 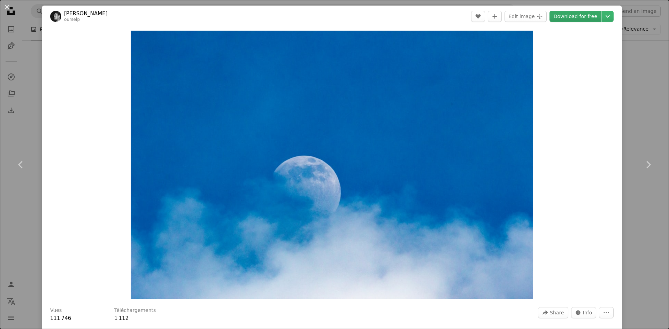 What do you see at coordinates (521, 16) in the screenshot?
I see `font: Edit image` at bounding box center [521, 16].